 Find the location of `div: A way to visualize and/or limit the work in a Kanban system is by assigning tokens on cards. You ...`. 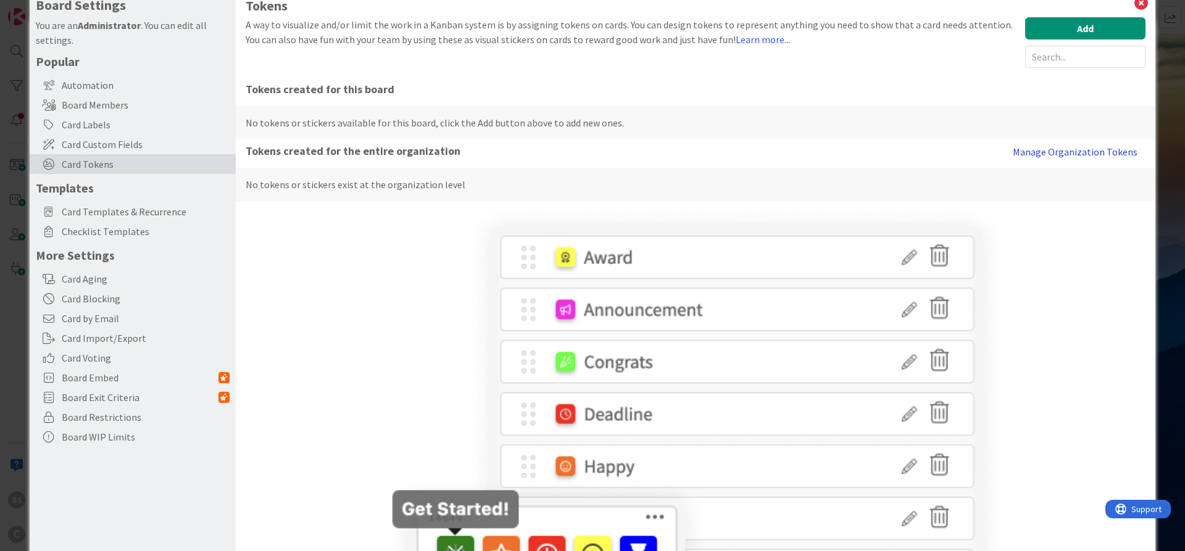

div: A way to visualize and/or limit the work in a Kanban system is by assigning tokens on cards. You ... is located at coordinates (632, 43).